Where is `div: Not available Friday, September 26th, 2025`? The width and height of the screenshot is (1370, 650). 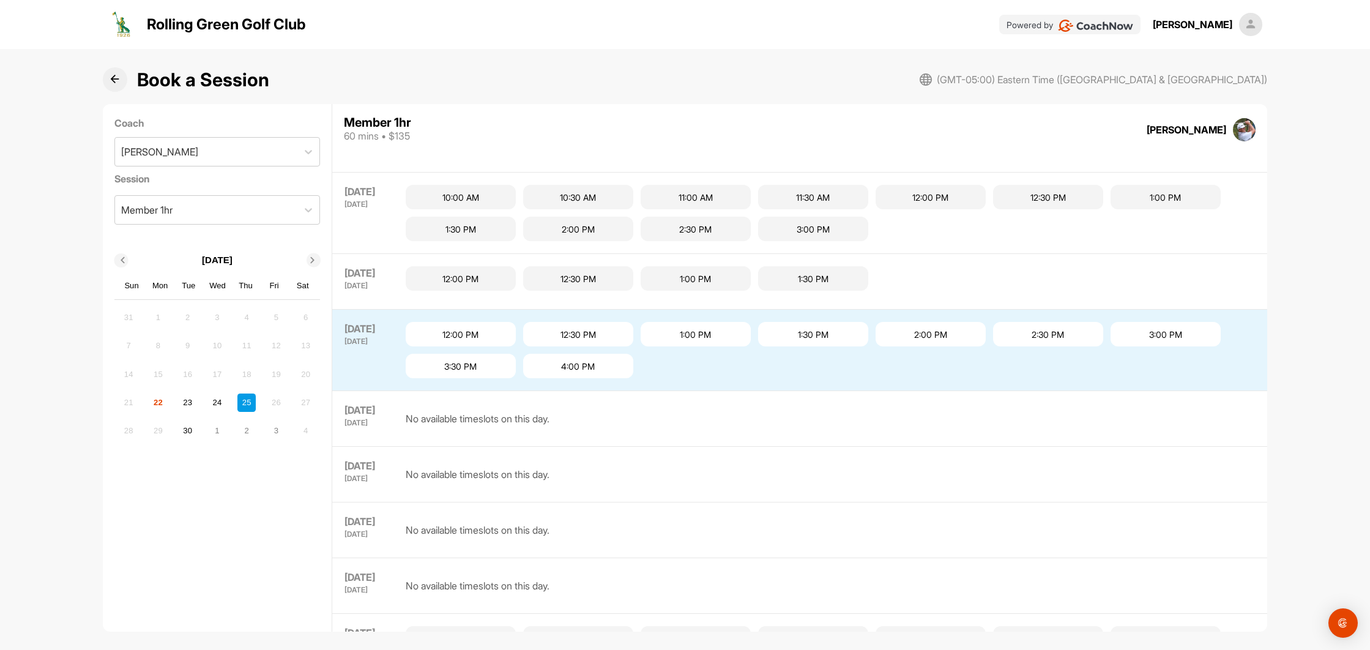 div: Not available Friday, September 26th, 2025 is located at coordinates (276, 403).